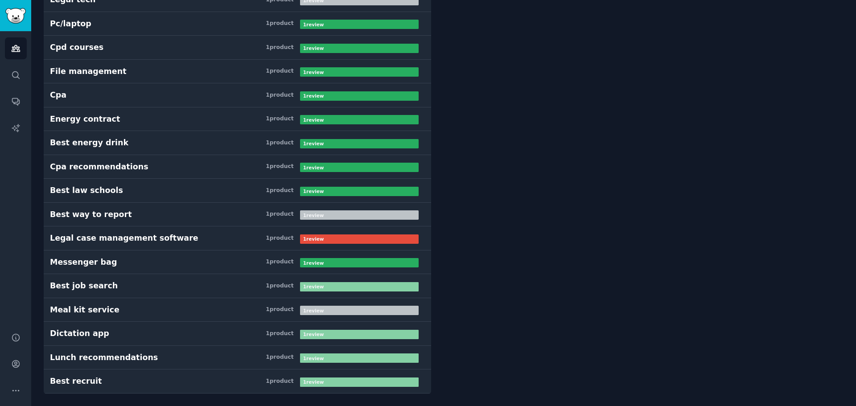 The height and width of the screenshot is (406, 856). Describe the element at coordinates (237, 95) in the screenshot. I see `a: Cpa1product1review` at that location.